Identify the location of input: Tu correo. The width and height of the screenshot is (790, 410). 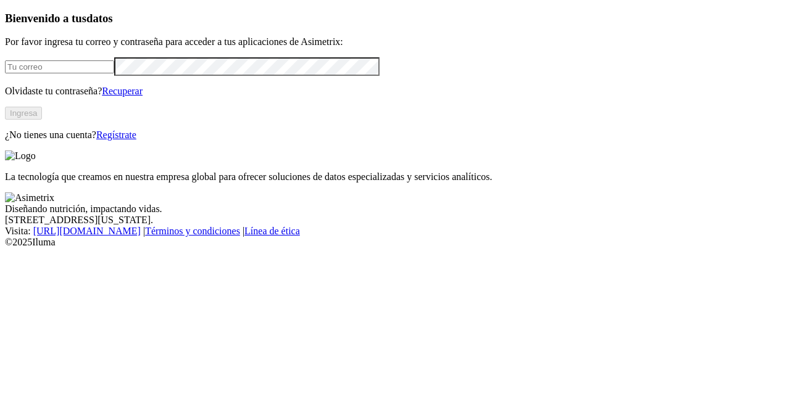
(59, 67).